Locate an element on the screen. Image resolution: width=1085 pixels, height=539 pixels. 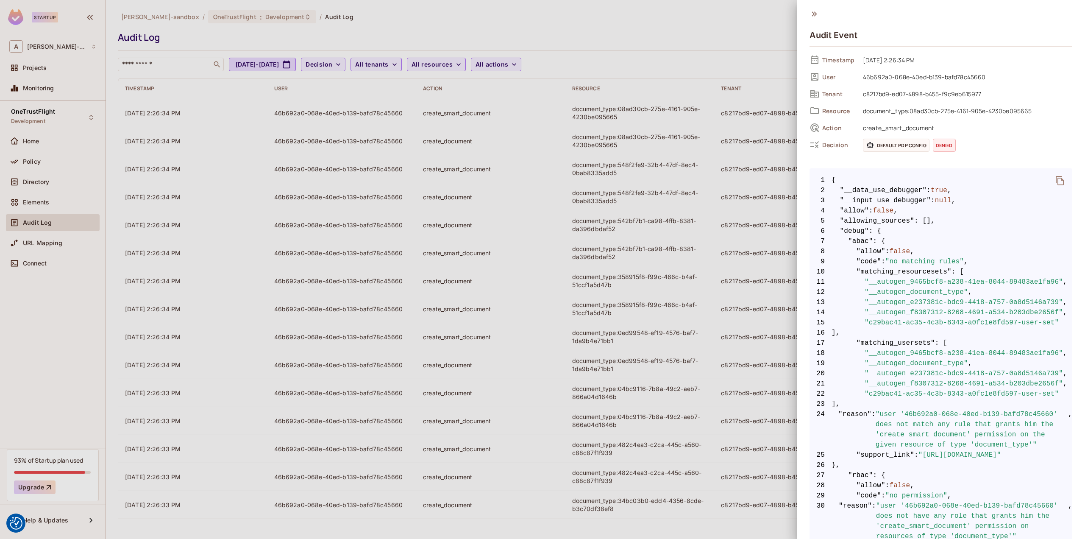
span: 9 is located at coordinates (820, 261).